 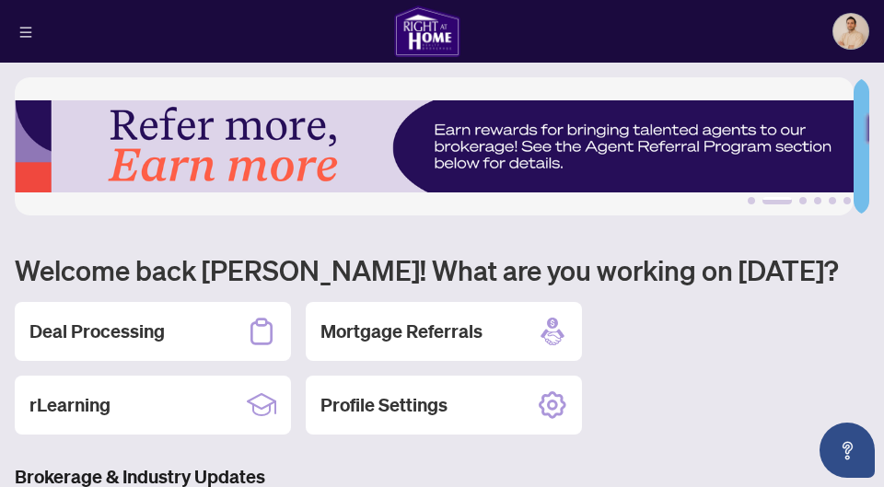 What do you see at coordinates (803, 201) in the screenshot?
I see `button: 3` at bounding box center [803, 201].